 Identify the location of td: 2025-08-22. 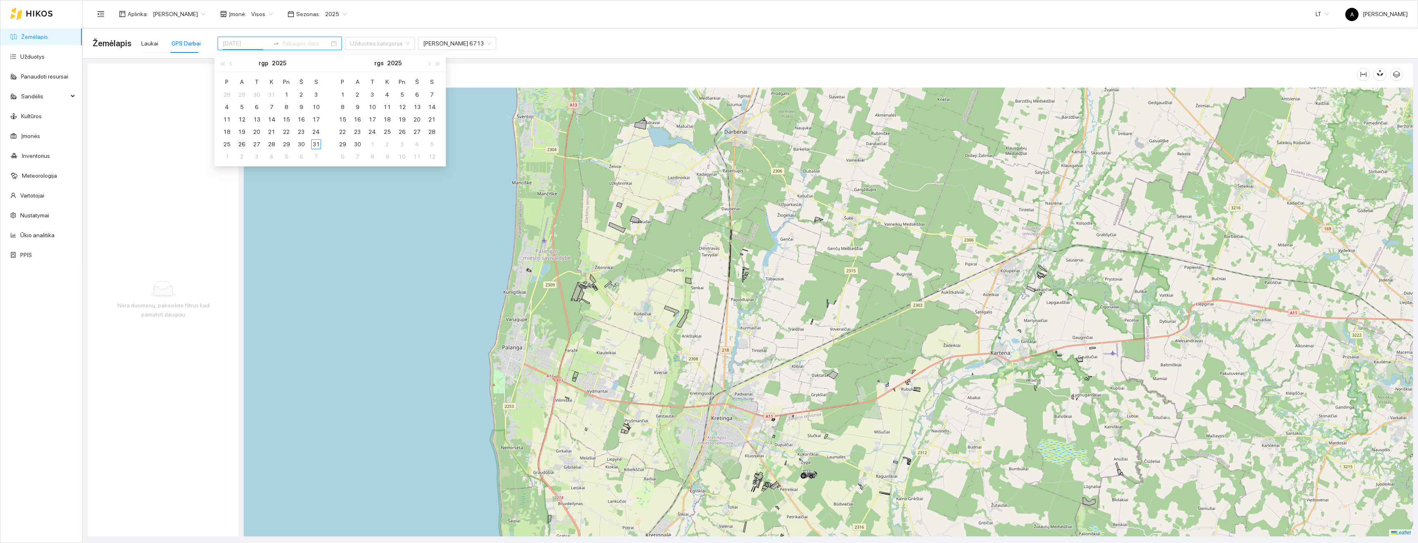
(286, 132).